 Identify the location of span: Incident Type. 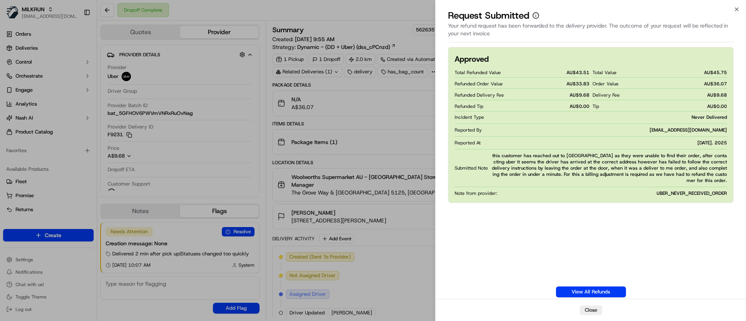
(469, 117).